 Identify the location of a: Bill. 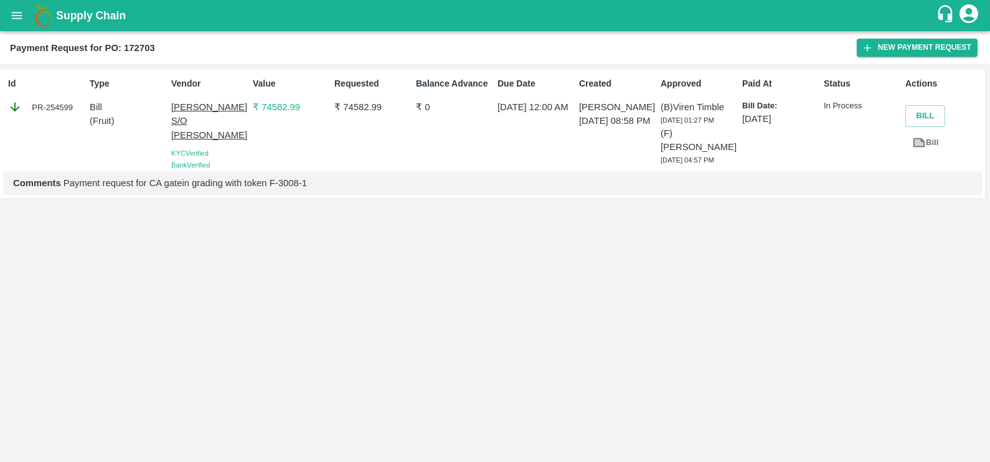
(925, 143).